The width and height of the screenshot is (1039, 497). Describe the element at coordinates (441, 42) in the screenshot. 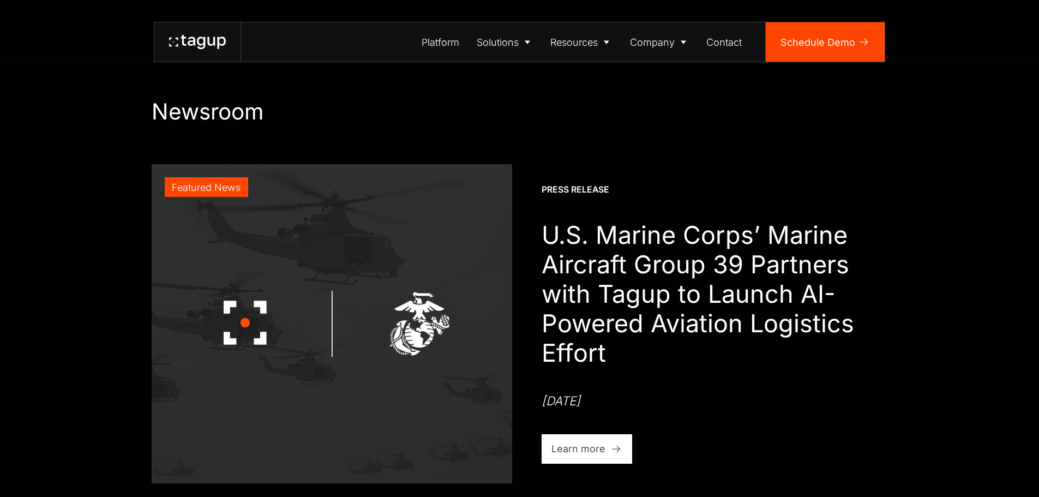

I see `a: Platform` at that location.